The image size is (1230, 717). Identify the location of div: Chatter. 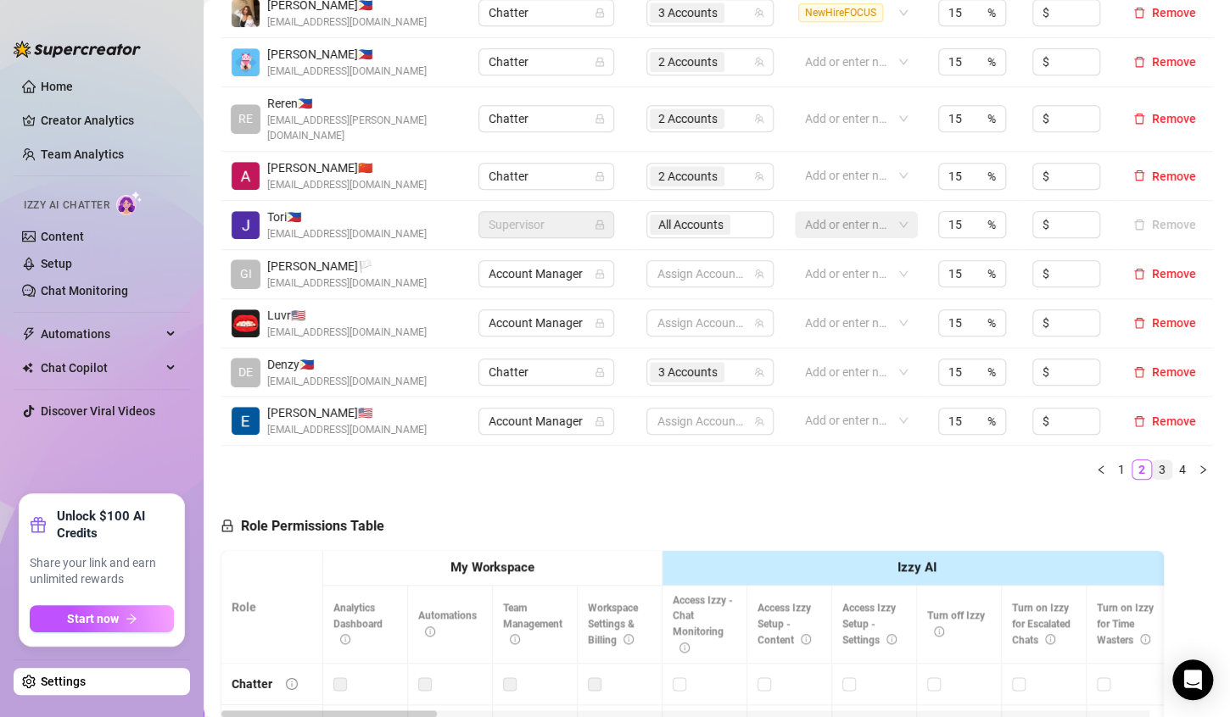
(252, 684).